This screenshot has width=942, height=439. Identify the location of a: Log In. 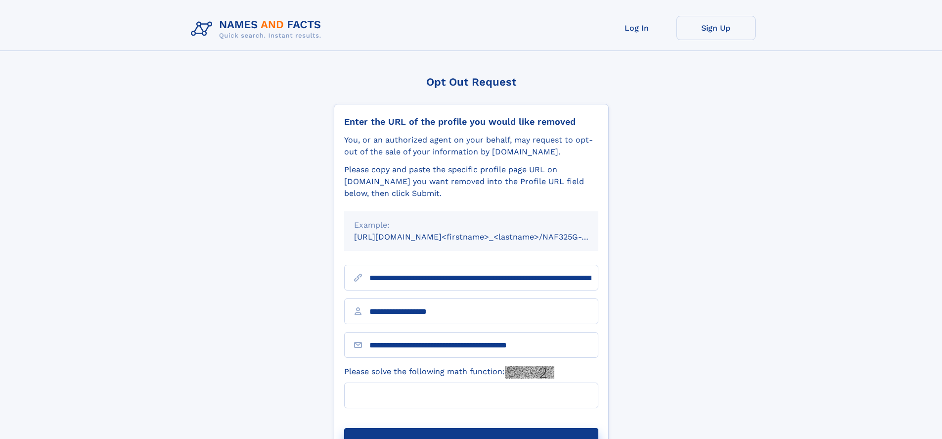
(637, 28).